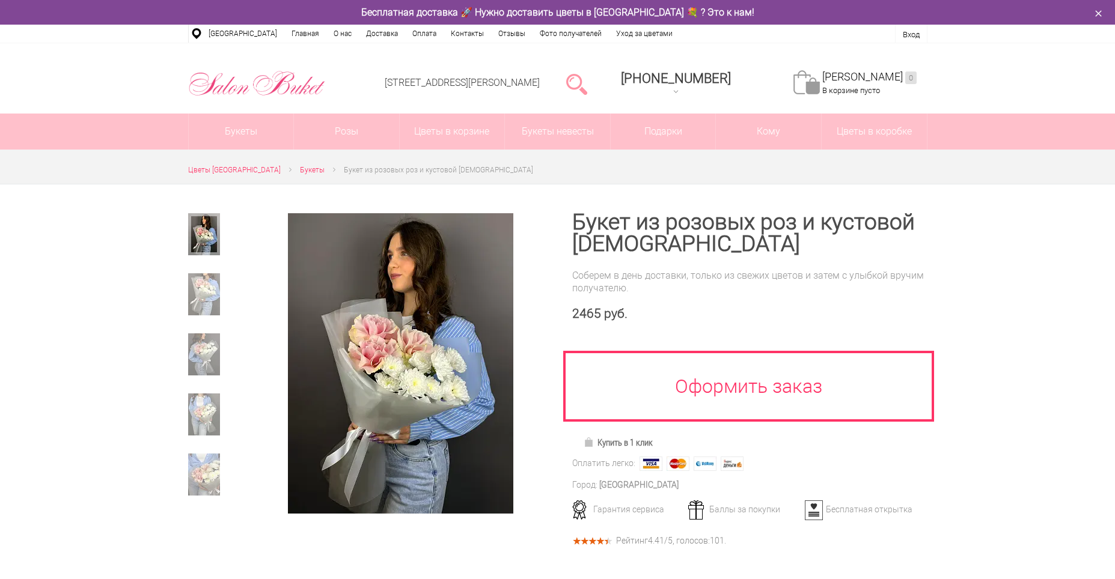 This screenshot has height=579, width=1115. What do you see at coordinates (557, 132) in the screenshot?
I see `a: Букеты невесты` at bounding box center [557, 132].